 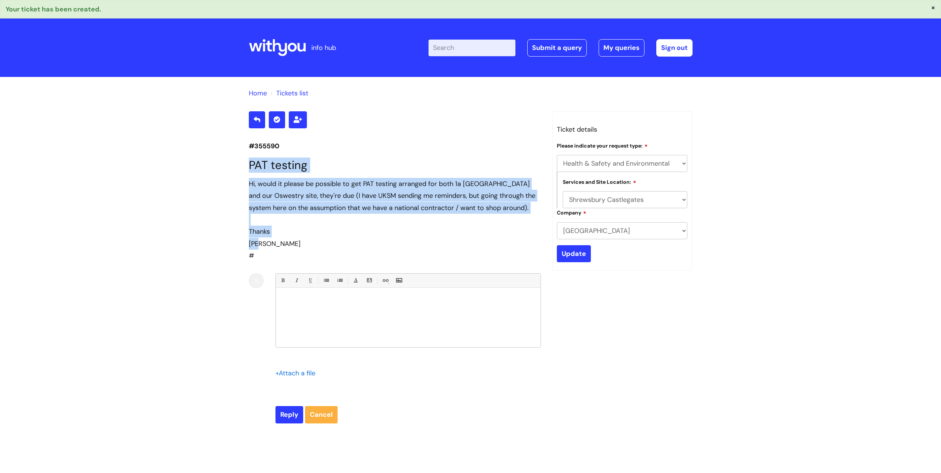 I want to click on label: Services and Site Location:, so click(x=600, y=182).